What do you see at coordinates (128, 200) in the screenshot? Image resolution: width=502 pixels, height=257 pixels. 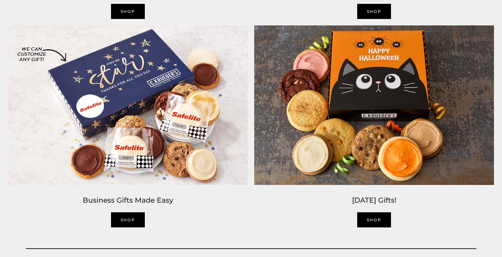 I see `h2: Business Gifts Made Easy` at bounding box center [128, 200].